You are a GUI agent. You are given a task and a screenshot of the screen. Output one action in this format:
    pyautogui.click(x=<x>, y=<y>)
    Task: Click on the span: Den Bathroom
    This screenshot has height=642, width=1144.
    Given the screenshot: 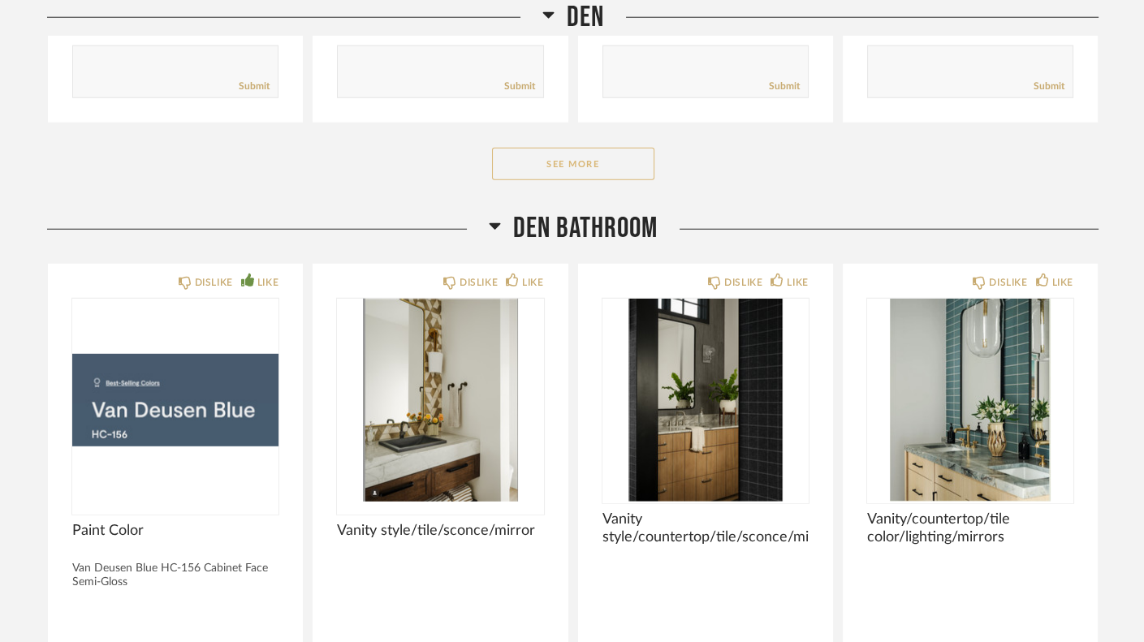 What is the action you would take?
    pyautogui.click(x=585, y=228)
    